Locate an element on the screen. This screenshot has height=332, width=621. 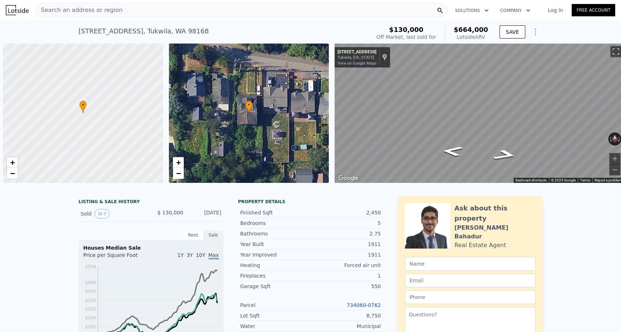
div: Garage Sqft is located at coordinates (276, 286).